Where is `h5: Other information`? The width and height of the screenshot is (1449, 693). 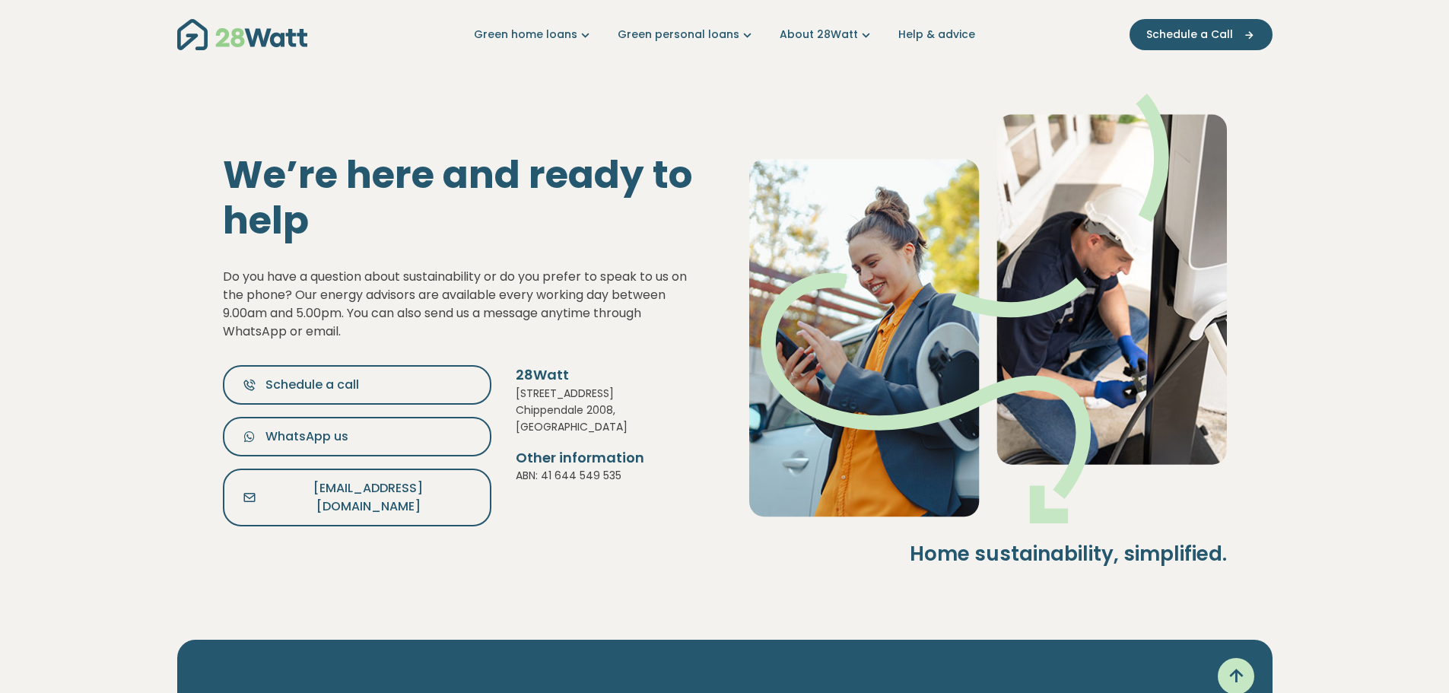
h5: Other information is located at coordinates (608, 457).